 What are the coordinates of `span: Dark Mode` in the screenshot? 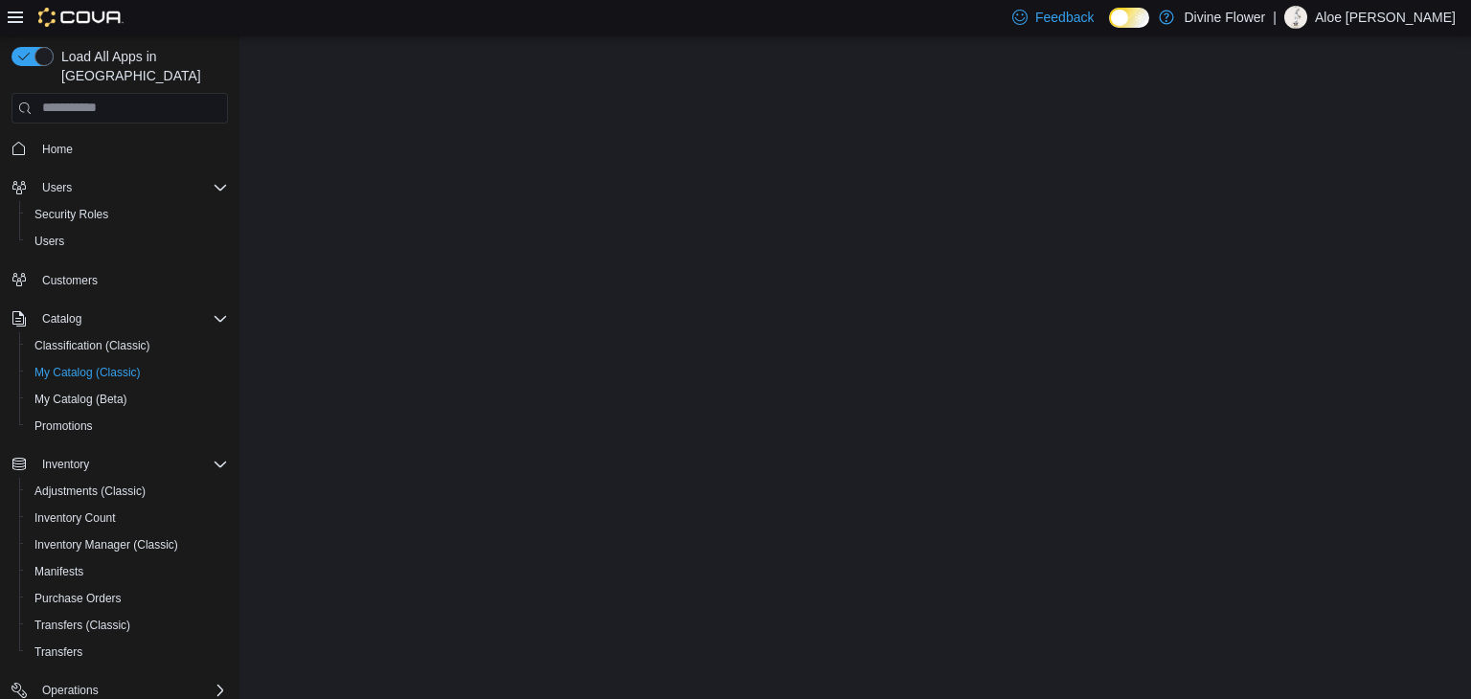 It's located at (1109, 28).